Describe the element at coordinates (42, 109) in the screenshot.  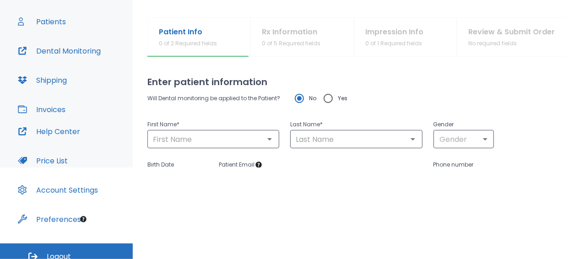
I see `a: Invoices` at that location.